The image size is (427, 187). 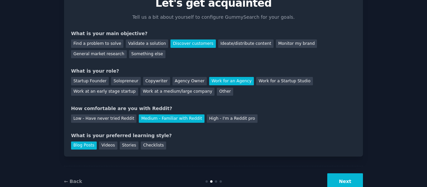 I want to click on div: Ideate/distribute content, so click(x=246, y=43).